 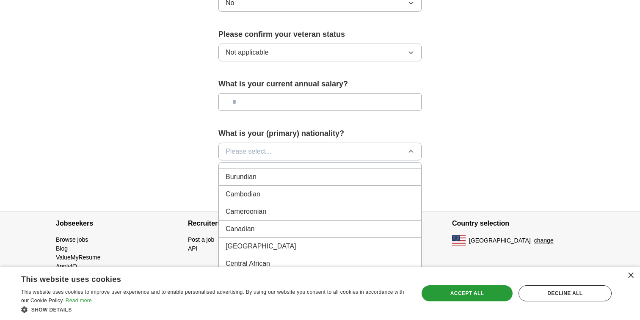 I want to click on span: Cameroonian, so click(x=246, y=212).